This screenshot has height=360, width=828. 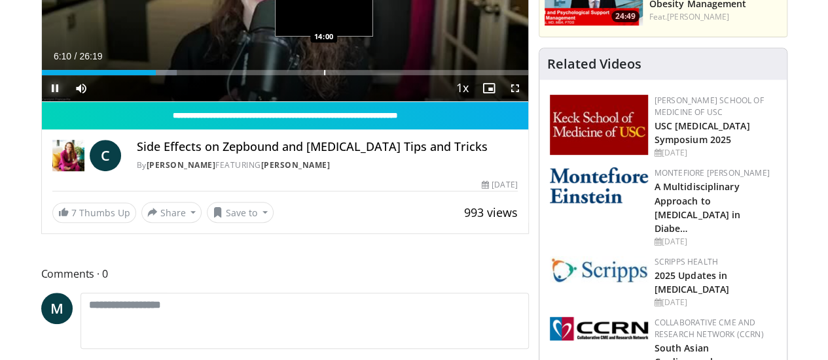 What do you see at coordinates (74, 213) in the screenshot?
I see `span: 7` at bounding box center [74, 213].